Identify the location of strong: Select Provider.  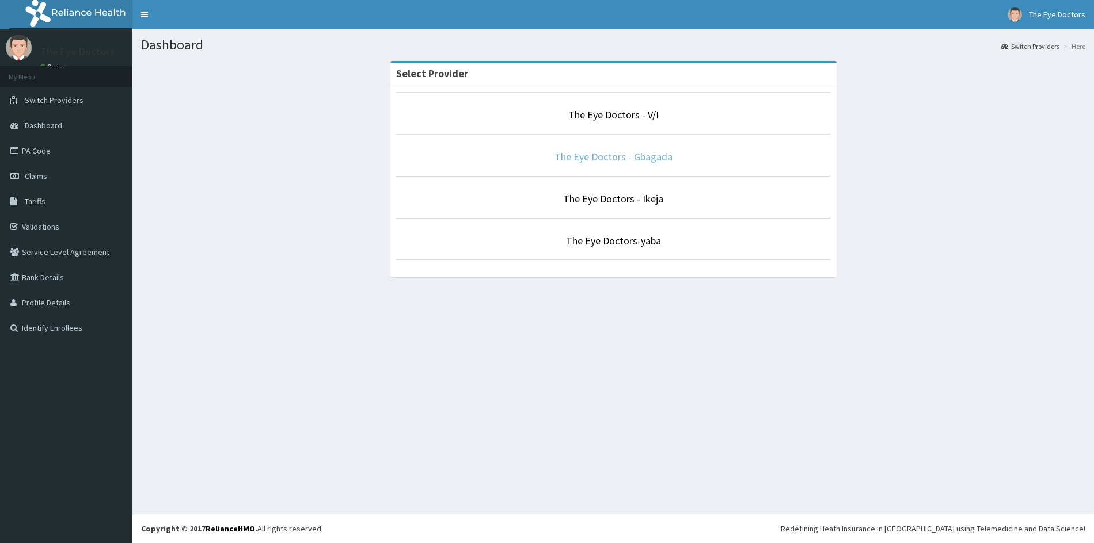
(432, 73).